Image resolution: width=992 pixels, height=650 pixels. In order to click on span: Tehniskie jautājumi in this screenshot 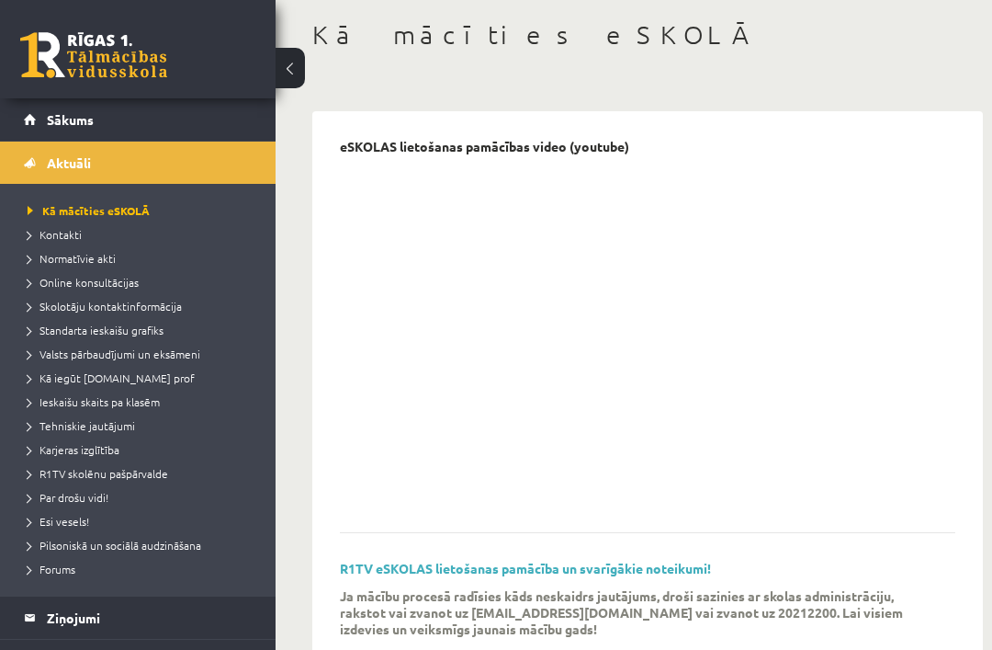, I will do `click(81, 425)`.